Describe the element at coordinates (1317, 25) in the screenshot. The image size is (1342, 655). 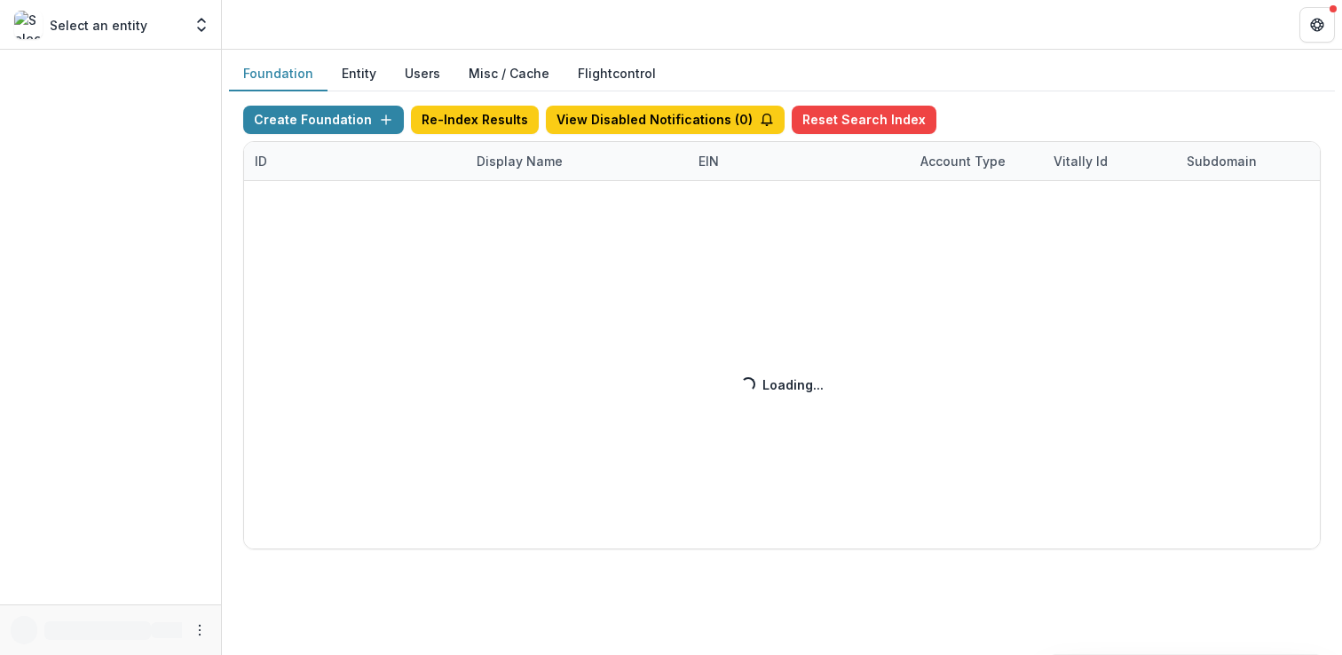
I see `button: Get Help` at that location.